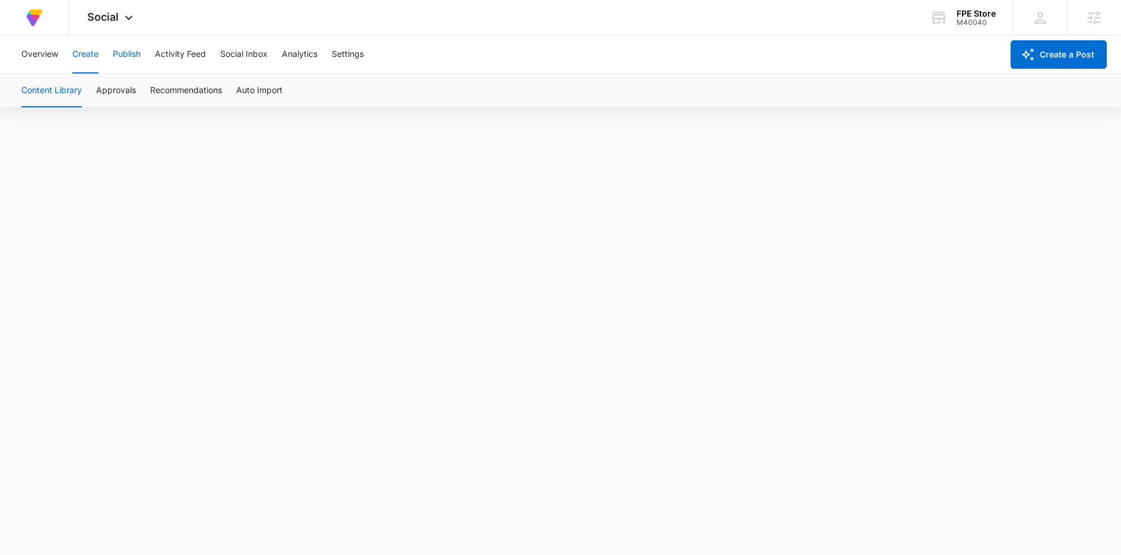  I want to click on button: Publish, so click(126, 55).